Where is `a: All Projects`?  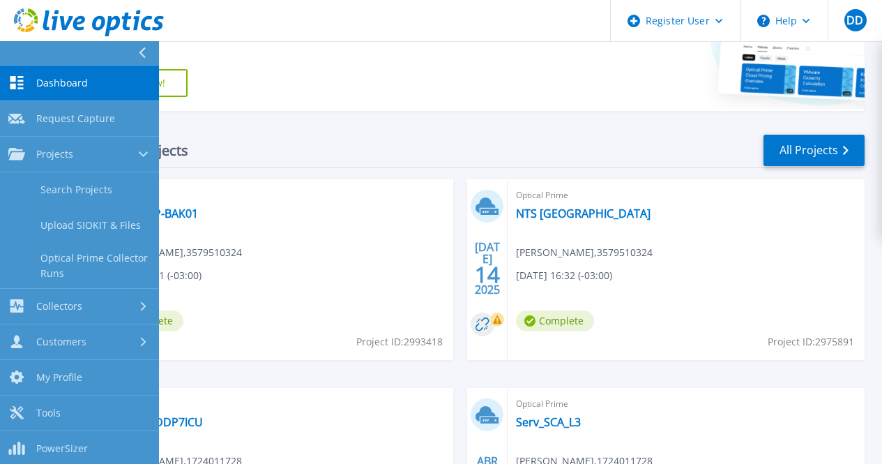 a: All Projects is located at coordinates (813, 150).